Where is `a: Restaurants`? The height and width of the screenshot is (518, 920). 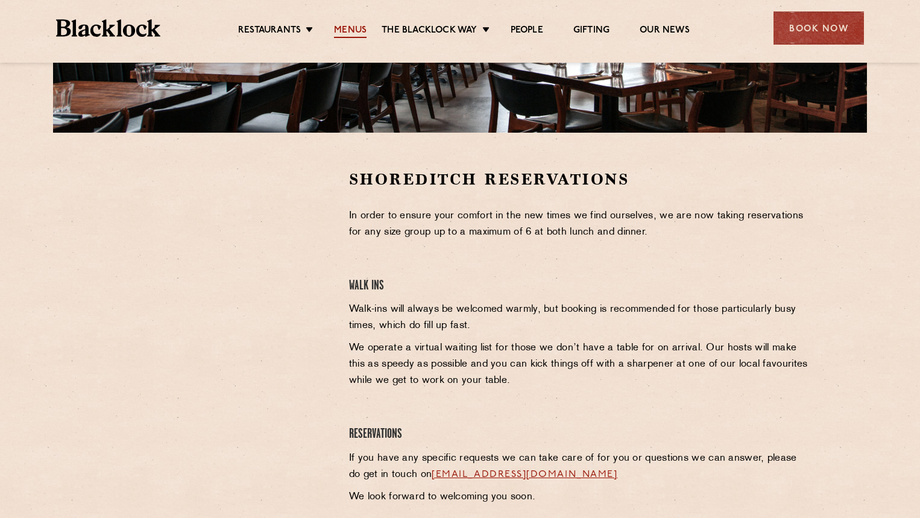 a: Restaurants is located at coordinates (269, 31).